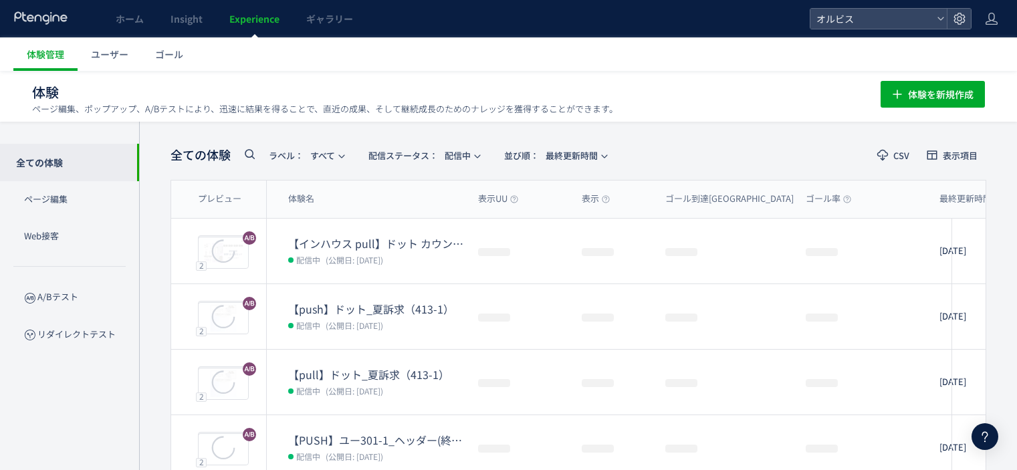 The image size is (1017, 470). What do you see at coordinates (254, 19) in the screenshot?
I see `span: Experience` at bounding box center [254, 19].